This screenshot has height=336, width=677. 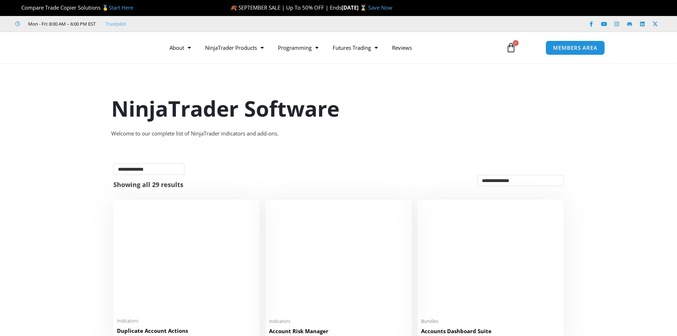 I want to click on a: Programming, so click(x=298, y=48).